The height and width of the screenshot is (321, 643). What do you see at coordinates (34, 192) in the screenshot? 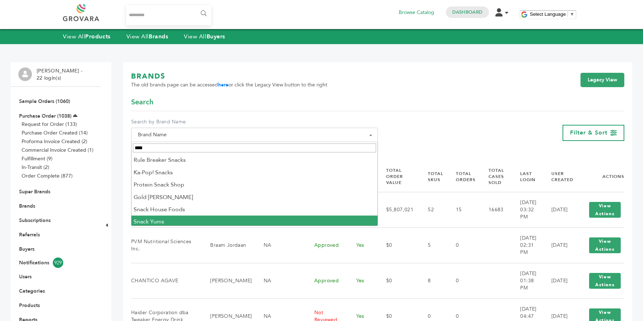
I see `a: Super Brands` at bounding box center [34, 192].